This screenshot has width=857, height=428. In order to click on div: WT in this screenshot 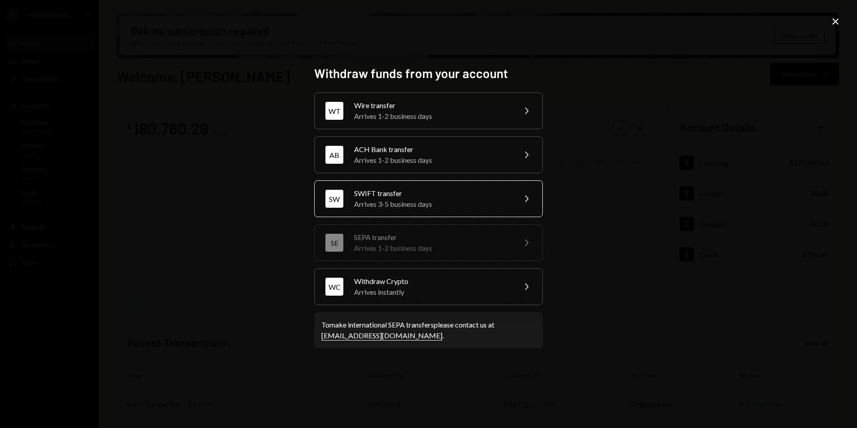, I will do `click(334, 111)`.